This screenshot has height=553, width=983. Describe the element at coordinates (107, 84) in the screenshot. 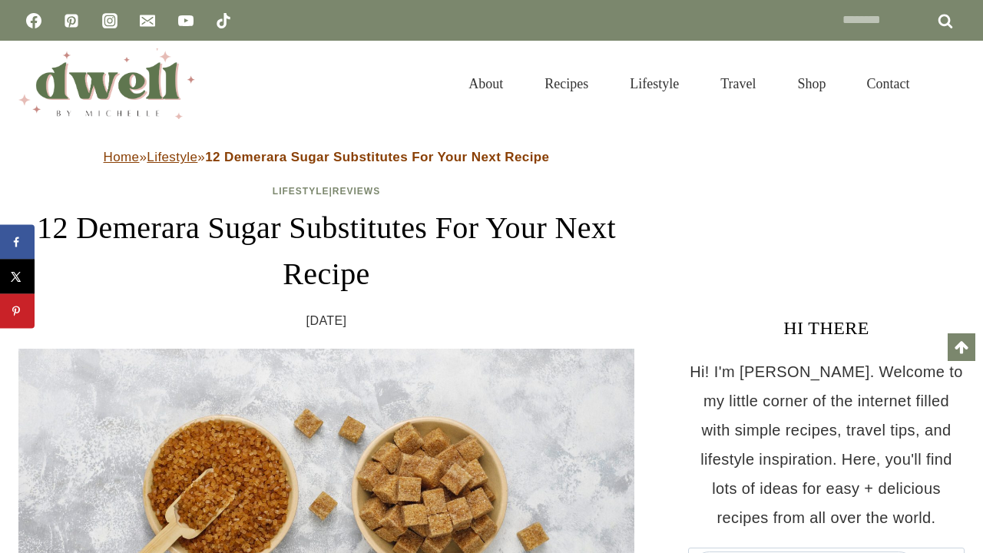

I see `a: DWELL by michelle` at that location.